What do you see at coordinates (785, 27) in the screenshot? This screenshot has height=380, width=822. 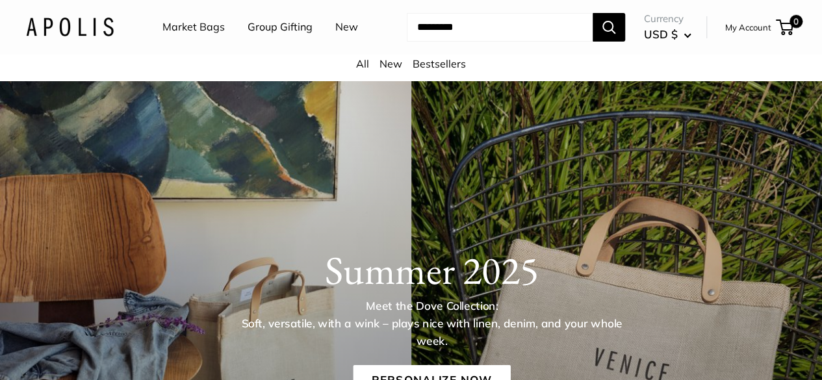 I see `a: 0` at bounding box center [785, 27].